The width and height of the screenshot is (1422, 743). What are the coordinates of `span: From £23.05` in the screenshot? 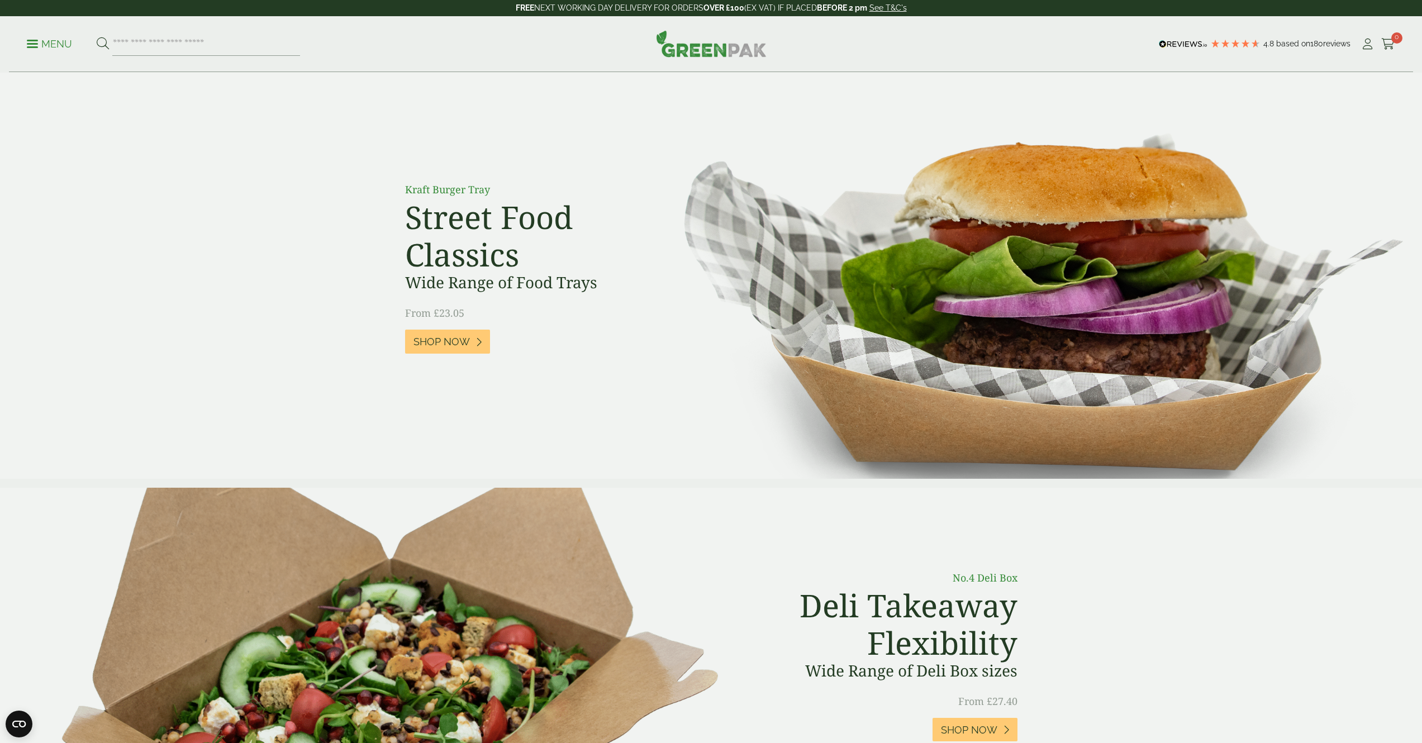 It's located at (435, 313).